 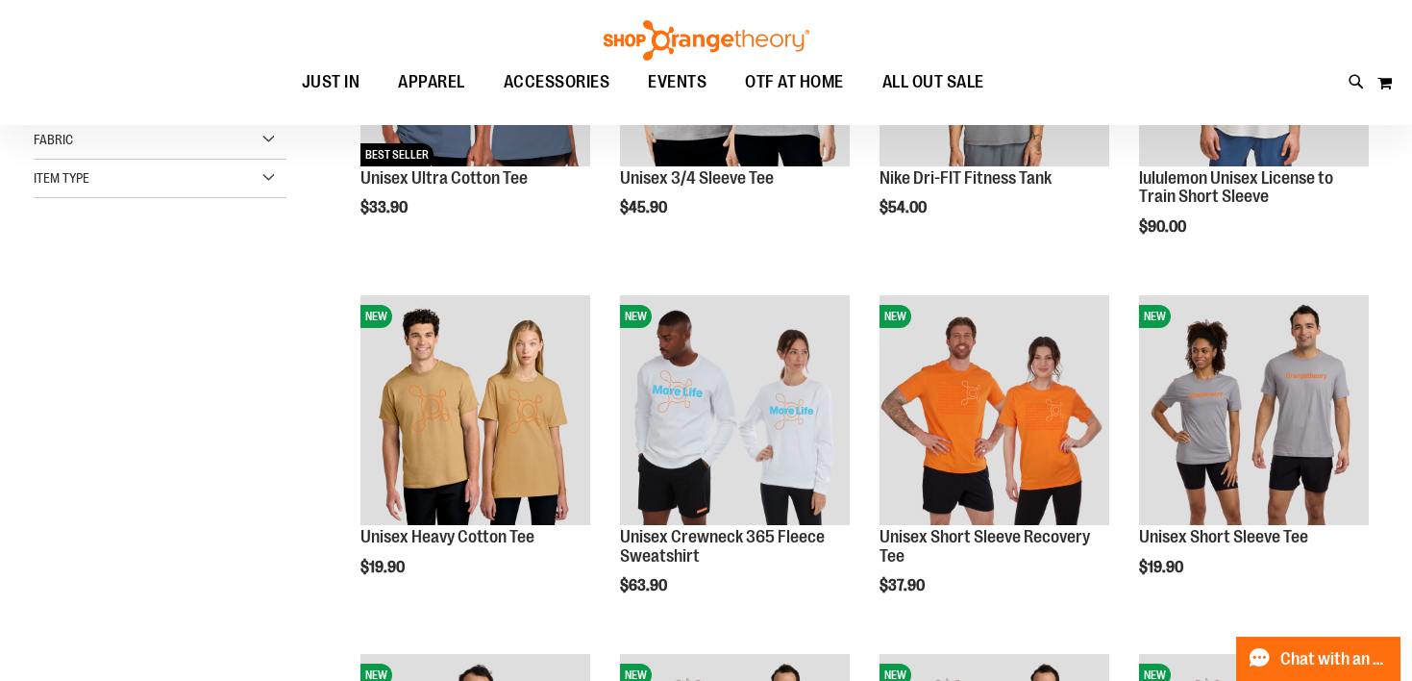 What do you see at coordinates (706, 40) in the screenshot?
I see `img: Shop Orangetheory` at bounding box center [706, 40].